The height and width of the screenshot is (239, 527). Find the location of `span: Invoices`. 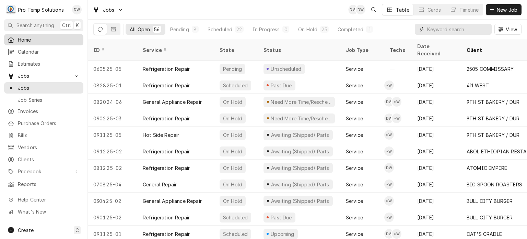

span: Invoices is located at coordinates (49, 111).